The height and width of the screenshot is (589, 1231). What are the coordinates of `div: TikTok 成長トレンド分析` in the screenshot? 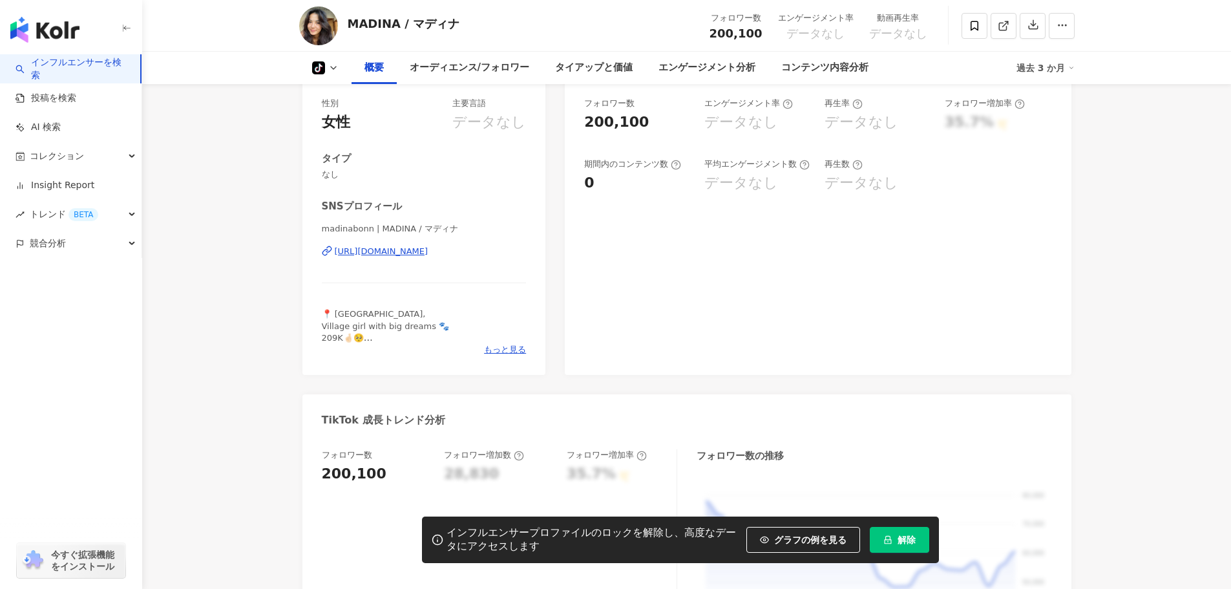 It's located at (383, 420).